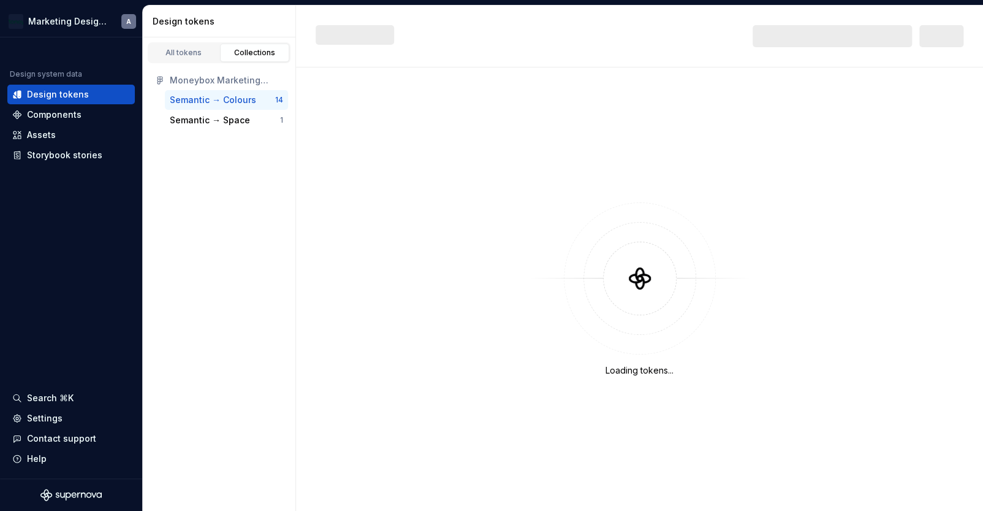 This screenshot has width=983, height=511. What do you see at coordinates (226, 100) in the screenshot?
I see `a: Semantic → Colours14` at bounding box center [226, 100].